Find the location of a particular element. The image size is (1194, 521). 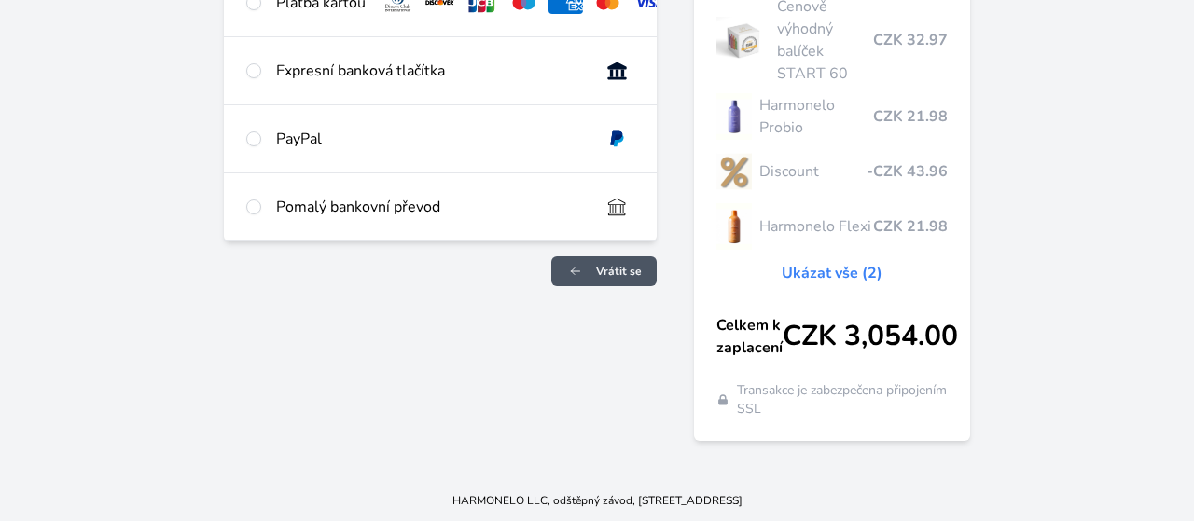

div: Expresní banková tlačítka is located at coordinates (430, 71).